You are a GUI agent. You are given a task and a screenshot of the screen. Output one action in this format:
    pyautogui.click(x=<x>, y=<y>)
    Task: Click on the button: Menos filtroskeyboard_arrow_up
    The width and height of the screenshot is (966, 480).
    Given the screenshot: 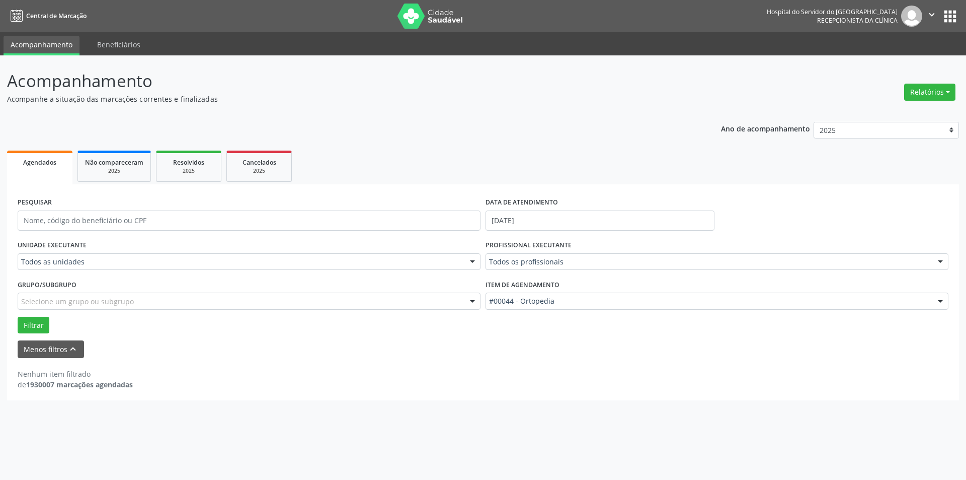 What is the action you would take?
    pyautogui.click(x=51, y=349)
    